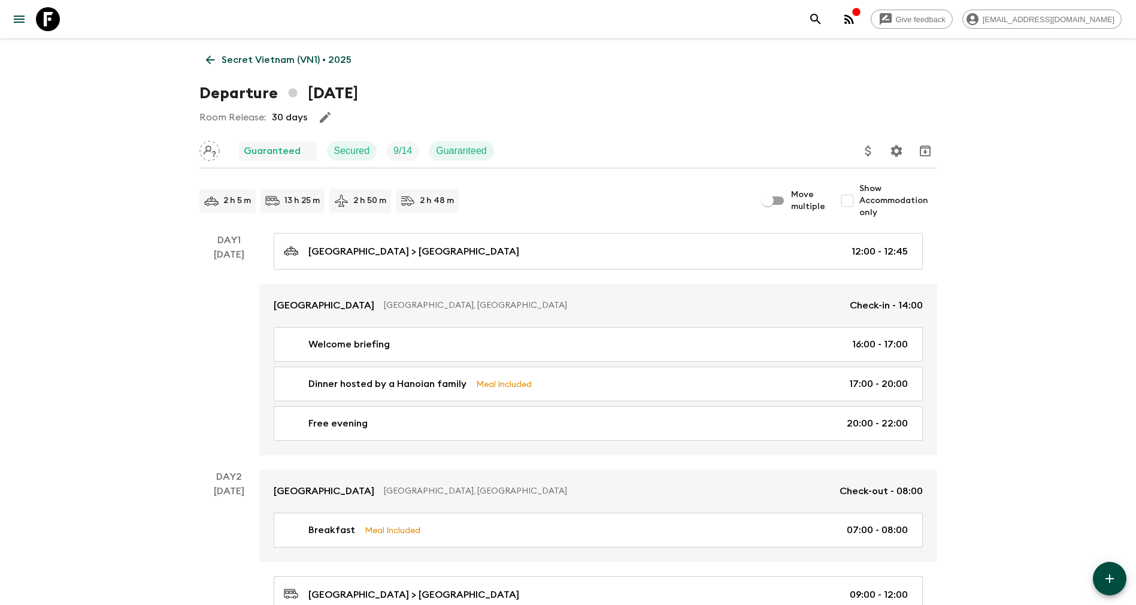  Describe the element at coordinates (403, 151) in the screenshot. I see `div: Trip Fill` at that location.